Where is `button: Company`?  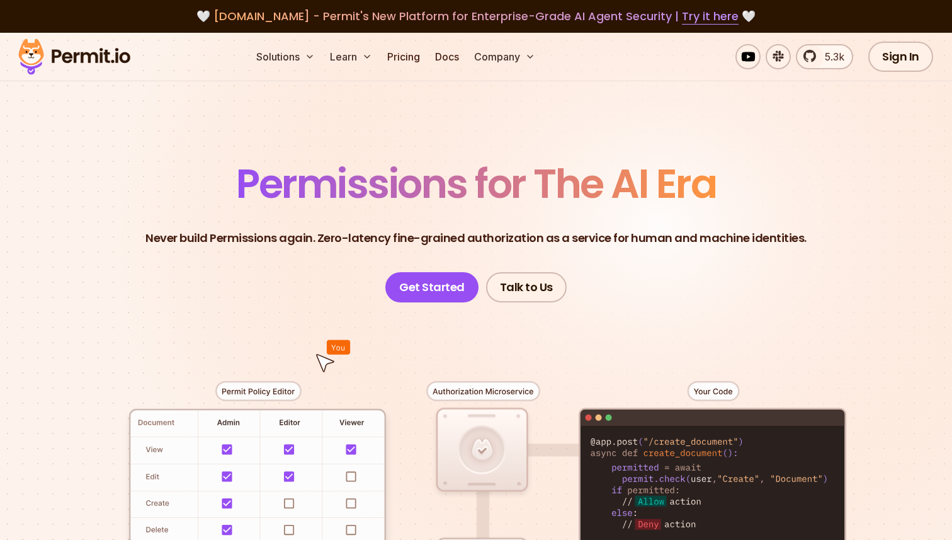 button: Company is located at coordinates (504, 57).